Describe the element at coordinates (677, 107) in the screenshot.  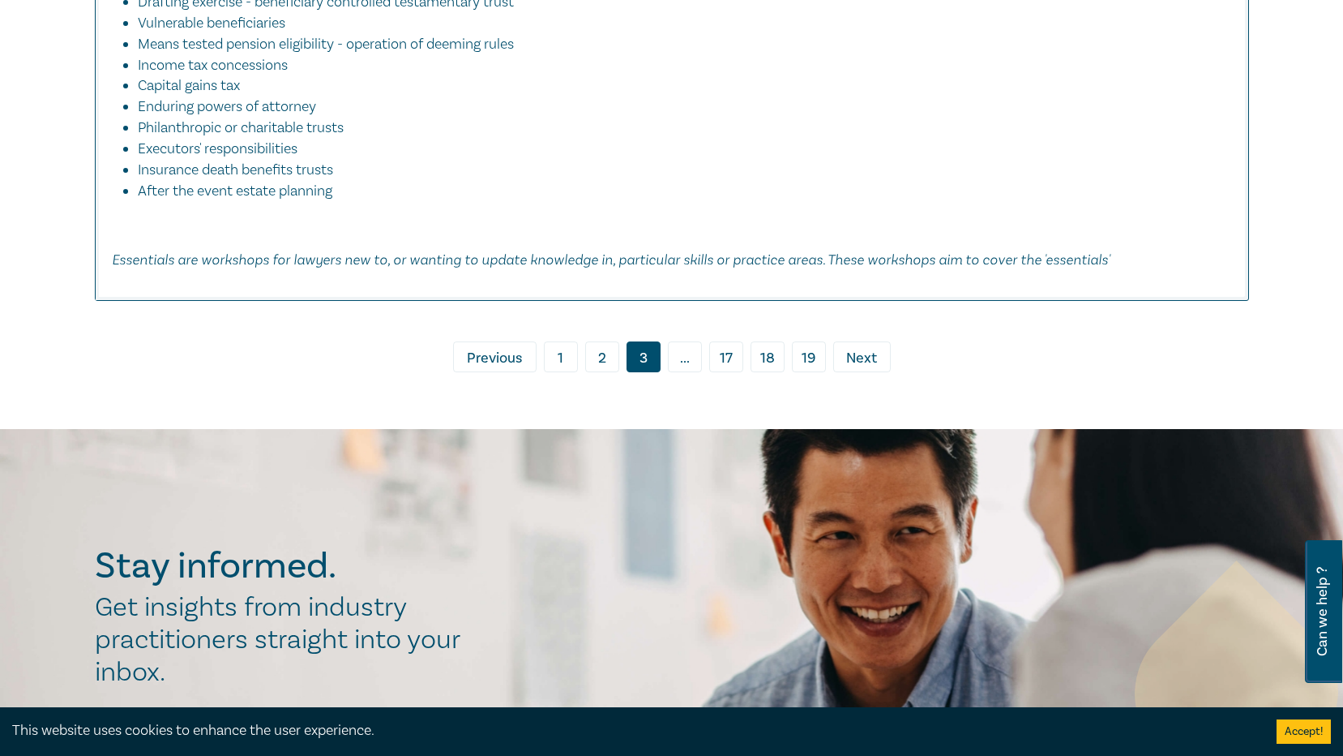
I see `li: Enduring powers of attorney` at that location.